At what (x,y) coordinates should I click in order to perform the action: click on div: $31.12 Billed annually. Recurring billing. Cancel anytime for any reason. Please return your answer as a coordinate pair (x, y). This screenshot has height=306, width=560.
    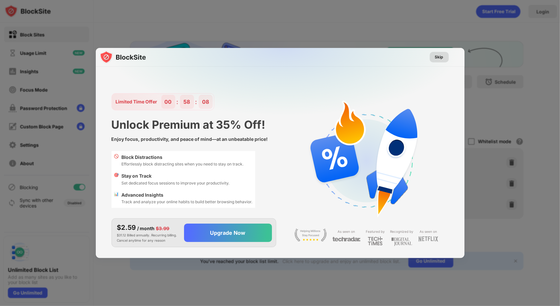
    Looking at the image, I should click on (148, 233).